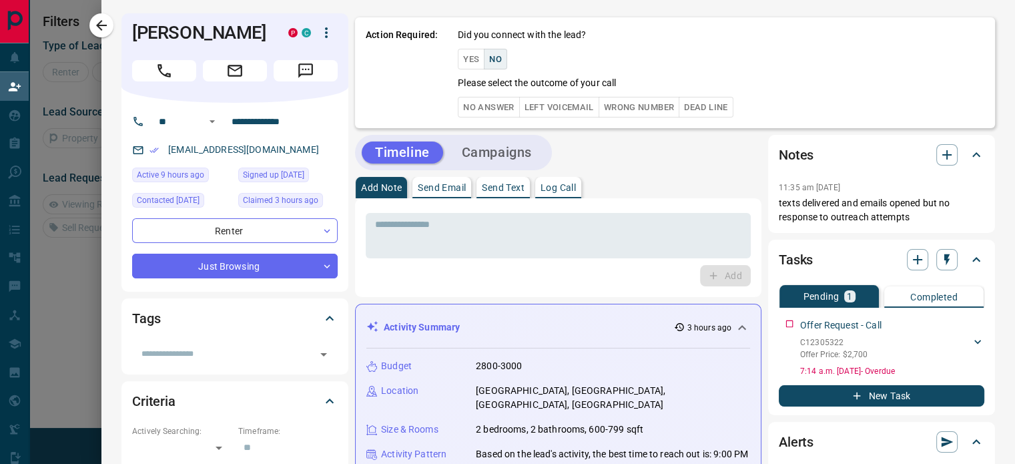  Describe the element at coordinates (559, 429) in the screenshot. I see `p: 2 bedrooms, 2 bathrooms, 600-799 sqft` at that location.